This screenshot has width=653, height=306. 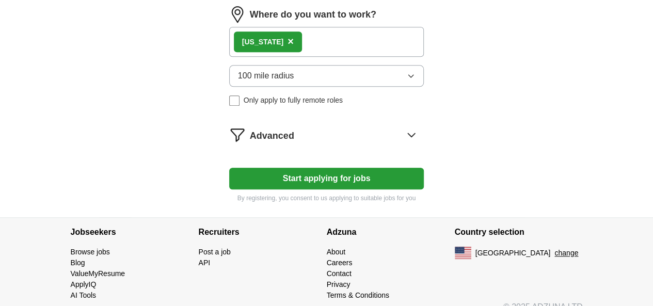 What do you see at coordinates (204, 263) in the screenshot?
I see `a: API` at bounding box center [204, 263].